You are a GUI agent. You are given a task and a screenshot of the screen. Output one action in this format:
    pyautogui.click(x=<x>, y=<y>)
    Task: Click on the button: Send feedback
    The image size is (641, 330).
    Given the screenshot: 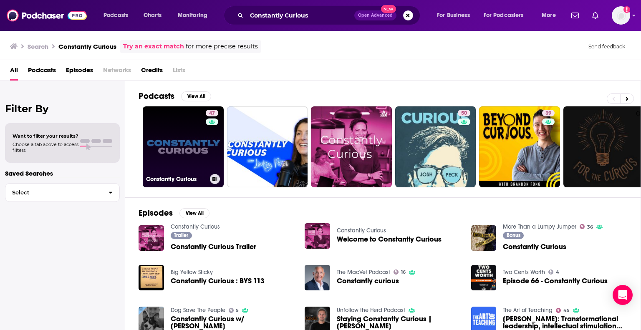 What is the action you would take?
    pyautogui.click(x=607, y=46)
    